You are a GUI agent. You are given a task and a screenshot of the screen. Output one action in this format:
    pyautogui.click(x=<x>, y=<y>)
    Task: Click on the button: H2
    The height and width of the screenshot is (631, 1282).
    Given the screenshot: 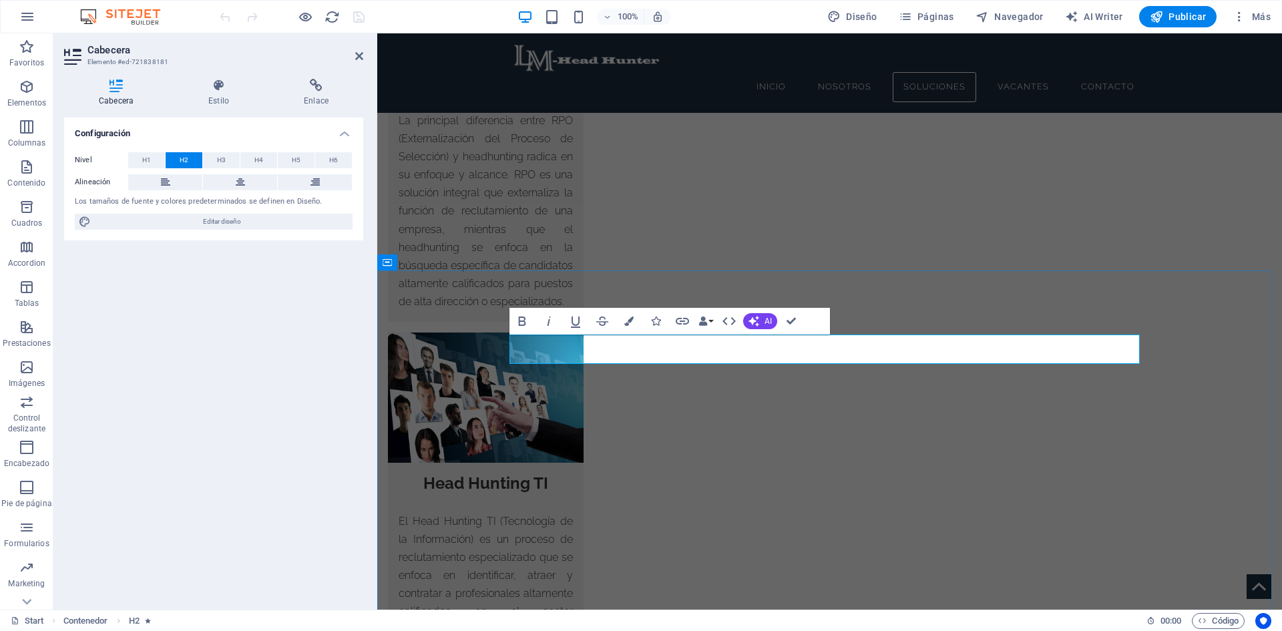 What is the action you would take?
    pyautogui.click(x=184, y=160)
    